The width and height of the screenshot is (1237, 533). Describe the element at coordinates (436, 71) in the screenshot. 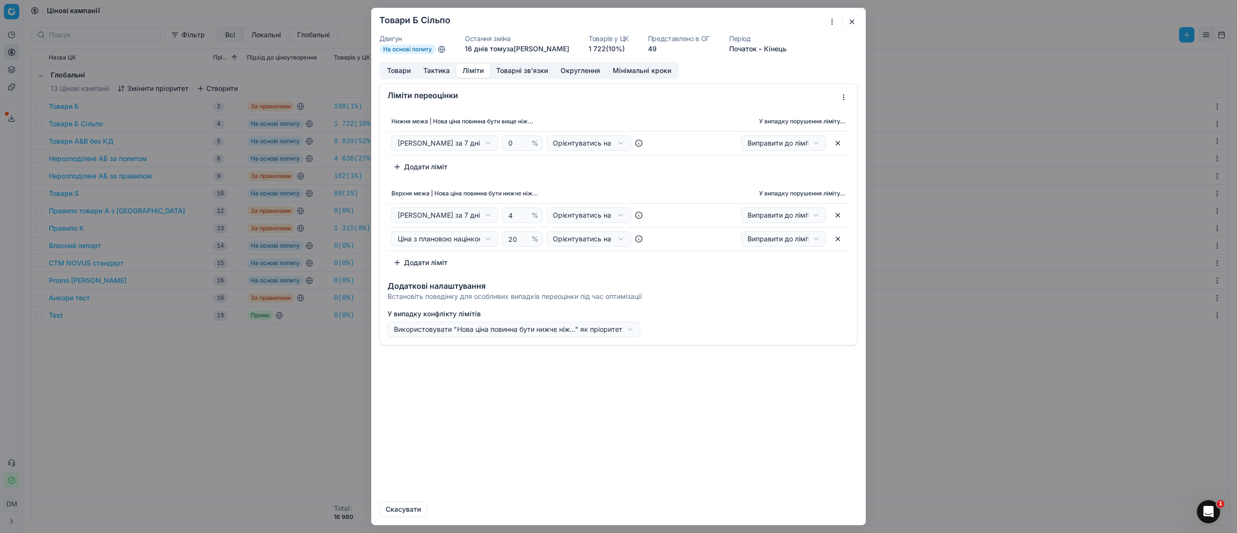

I see `button: Тактика` at that location.